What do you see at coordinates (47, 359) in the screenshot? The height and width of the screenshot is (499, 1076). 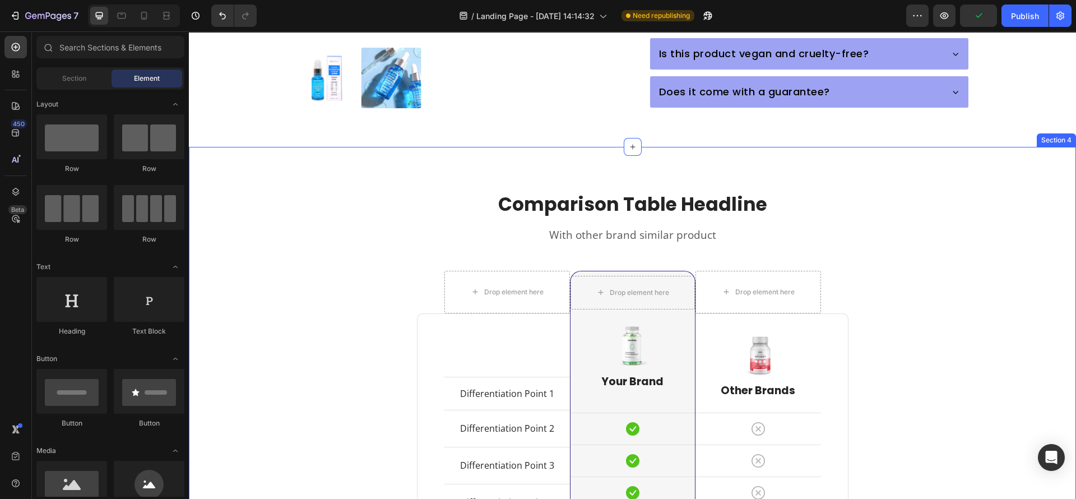 I see `span: Button` at bounding box center [47, 359].